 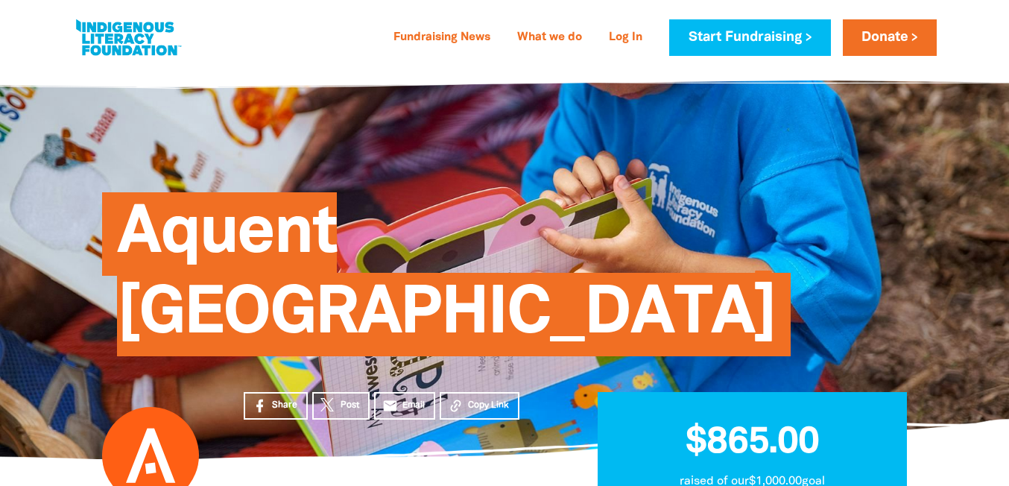 What do you see at coordinates (752, 442) in the screenshot?
I see `span: $865.00` at bounding box center [752, 442].